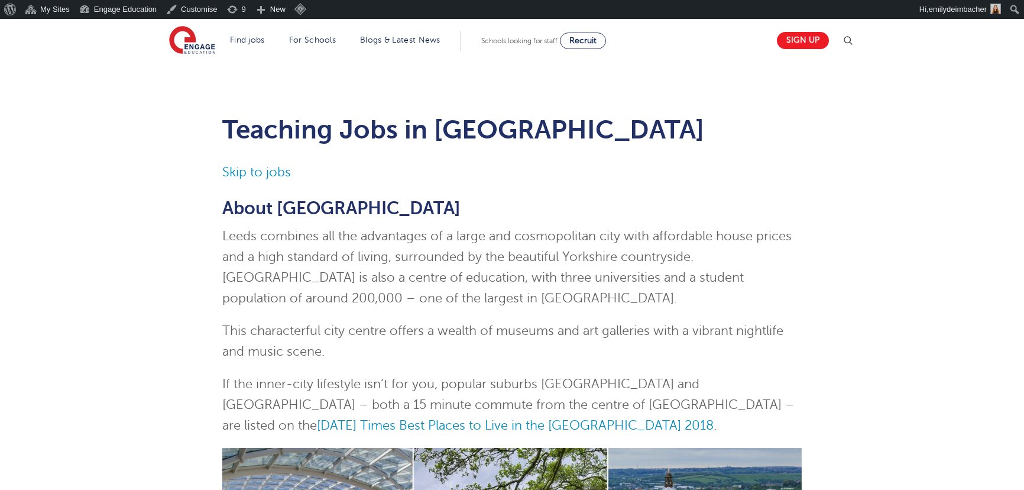  Describe the element at coordinates (247, 40) in the screenshot. I see `a: Find jobs` at that location.